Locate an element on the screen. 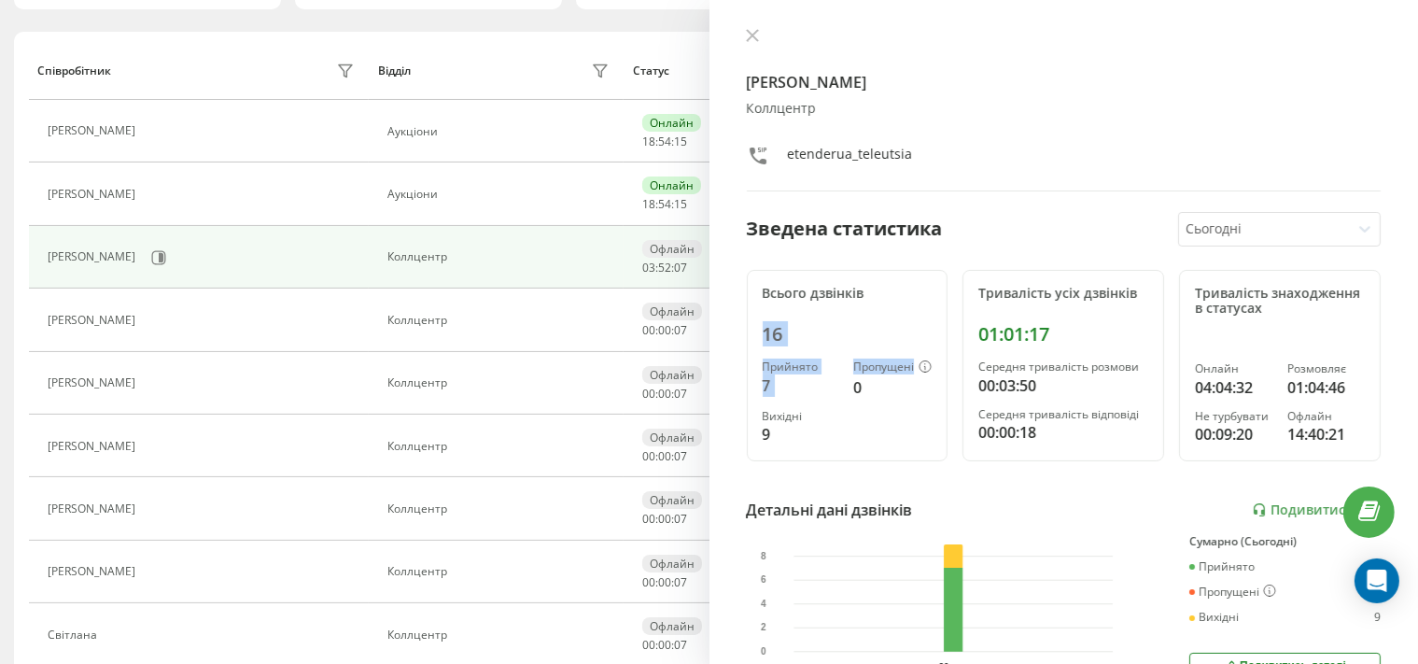 The image size is (1418, 664). div: 01:04:46 is located at coordinates (1326, 387).